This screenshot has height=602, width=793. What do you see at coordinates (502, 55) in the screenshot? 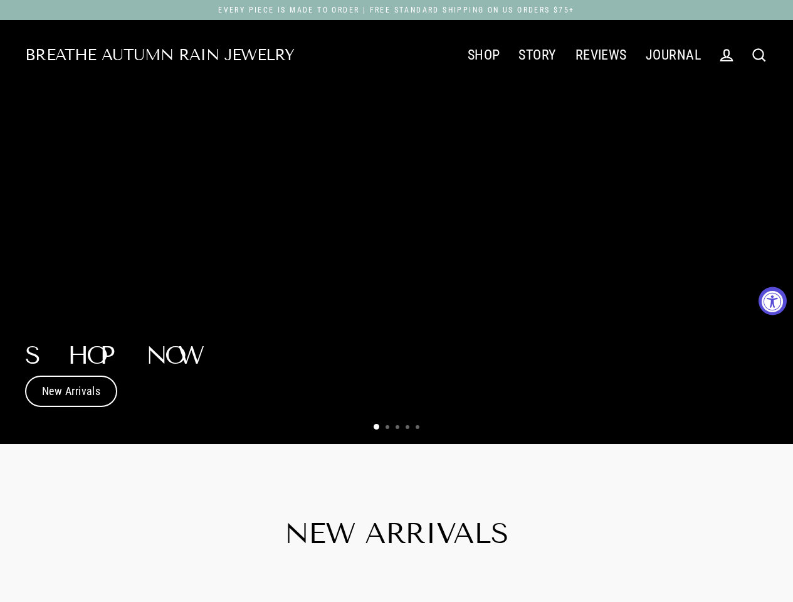
I see `div: Primary` at bounding box center [502, 55].